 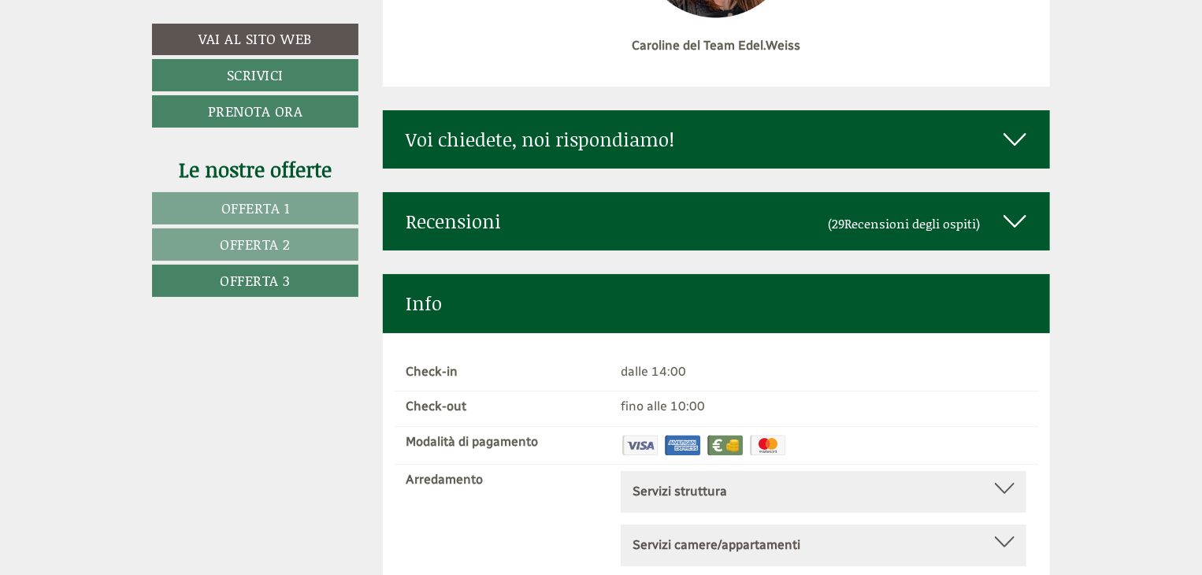 What do you see at coordinates (432, 372) in the screenshot?
I see `label: Check-in` at bounding box center [432, 372].